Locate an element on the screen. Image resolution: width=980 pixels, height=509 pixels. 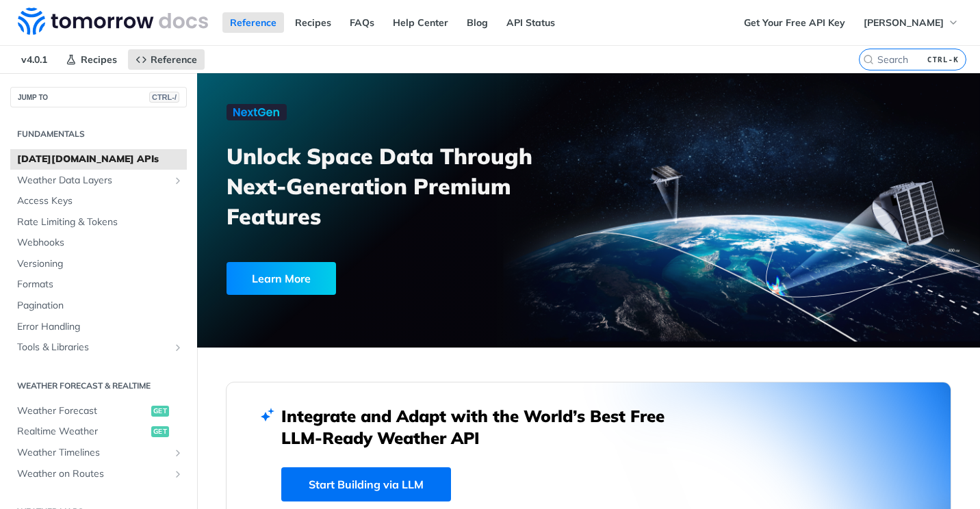
a: Access Keys is located at coordinates (99, 201).